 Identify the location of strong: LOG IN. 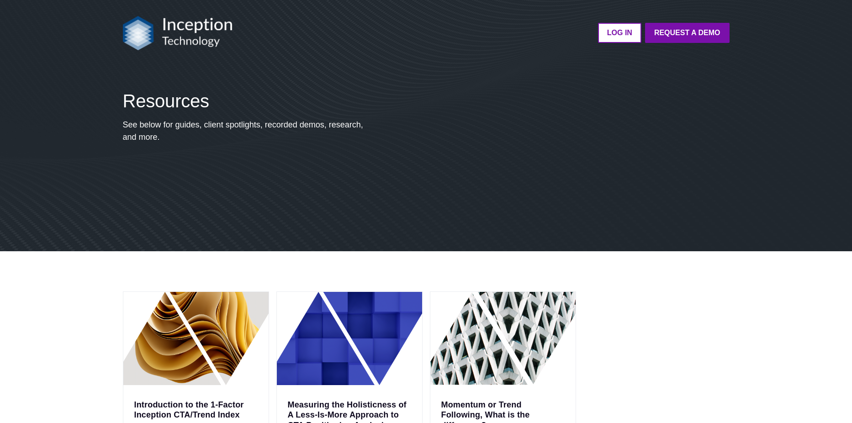
(620, 32).